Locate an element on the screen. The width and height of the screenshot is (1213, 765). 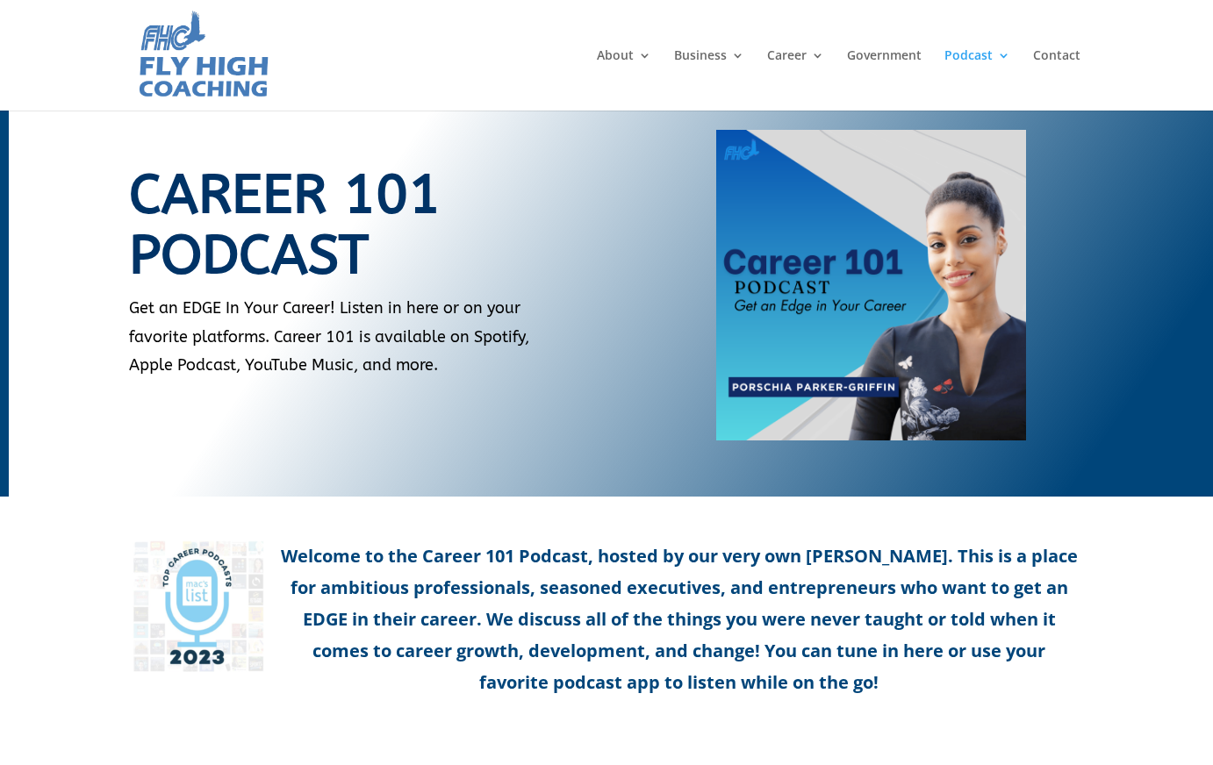
a: Government is located at coordinates (884, 80).